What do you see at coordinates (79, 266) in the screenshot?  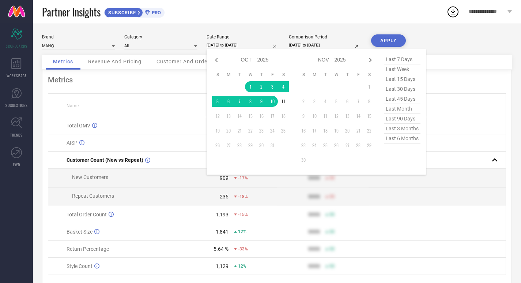 I see `span: Style Count` at bounding box center [79, 266].